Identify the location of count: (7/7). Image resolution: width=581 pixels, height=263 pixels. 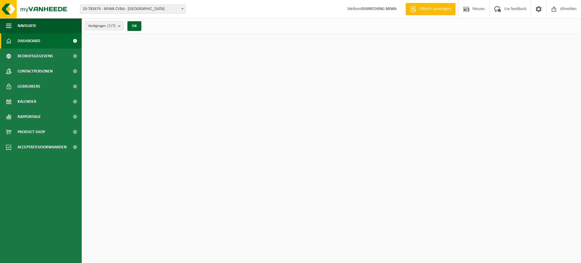
(111, 26).